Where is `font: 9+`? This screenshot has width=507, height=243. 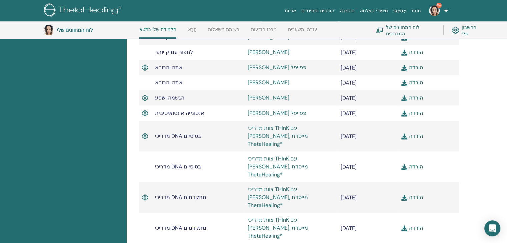
font: 9+ is located at coordinates (439, 5).